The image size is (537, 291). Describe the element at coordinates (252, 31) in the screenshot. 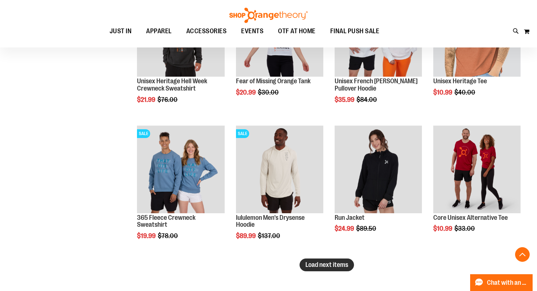

I see `a: EVENTS` at that location.